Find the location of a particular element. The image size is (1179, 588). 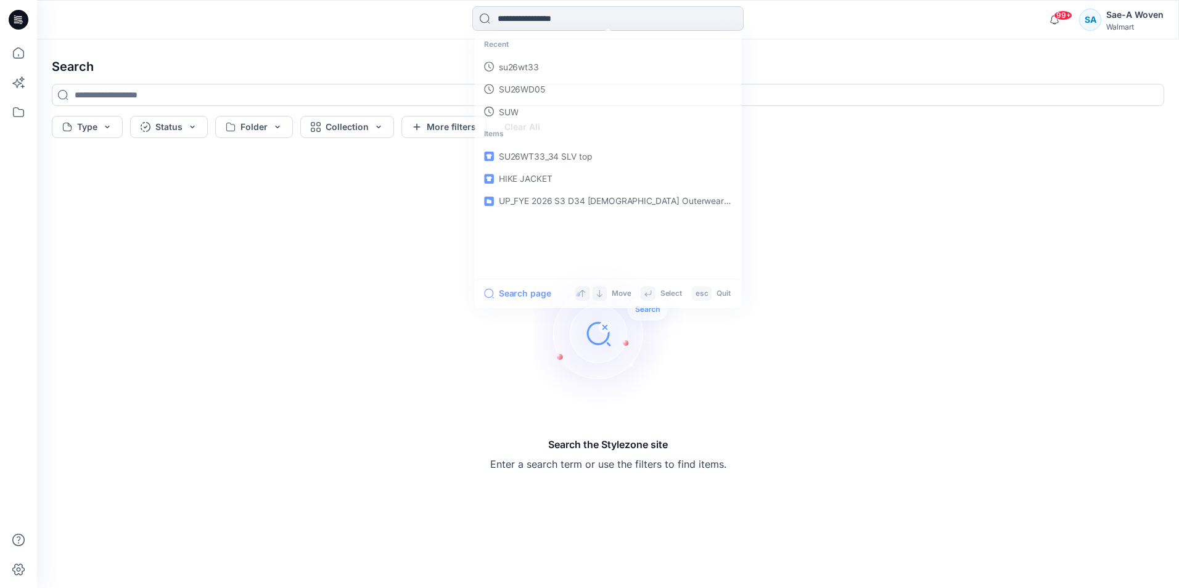

img: Search the Stylezone site is located at coordinates (608, 334).